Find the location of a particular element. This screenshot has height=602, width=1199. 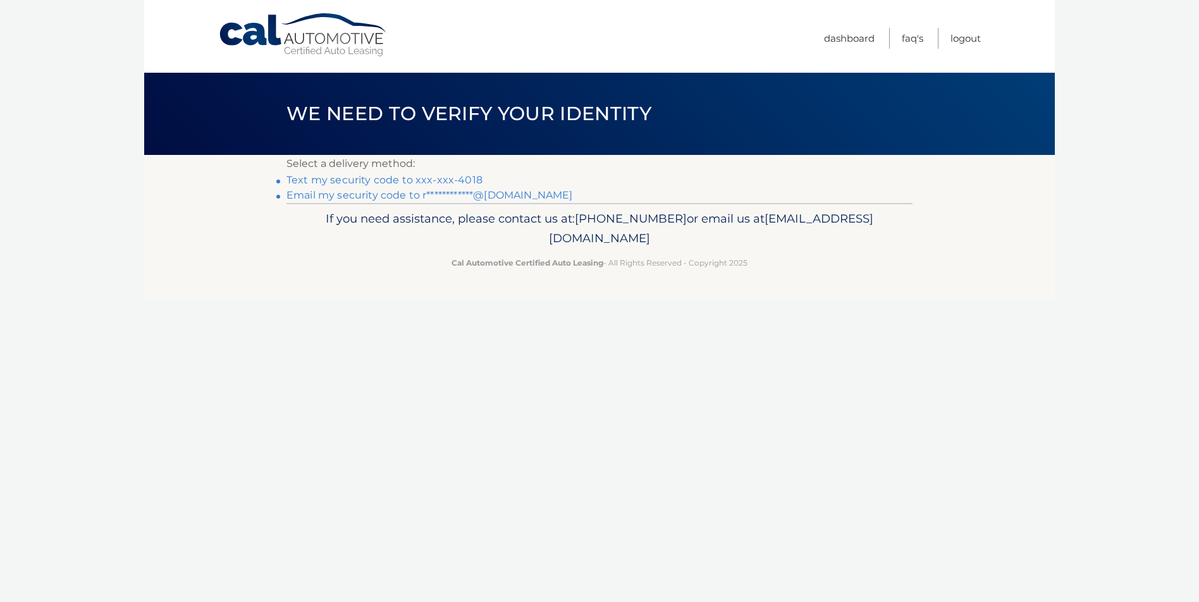

strong: Cal Automotive Certified Auto Leasing is located at coordinates (528, 263).